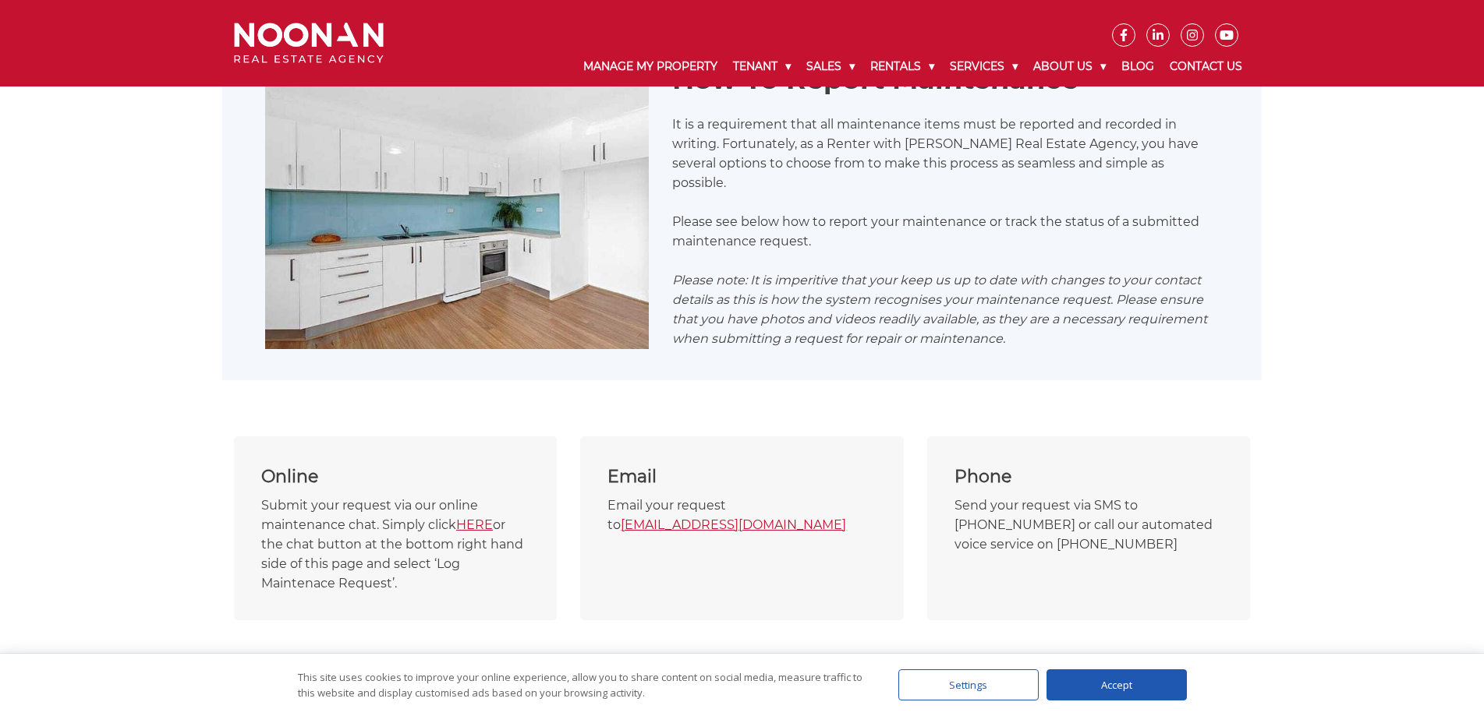  I want to click on div: Email, so click(741, 476).